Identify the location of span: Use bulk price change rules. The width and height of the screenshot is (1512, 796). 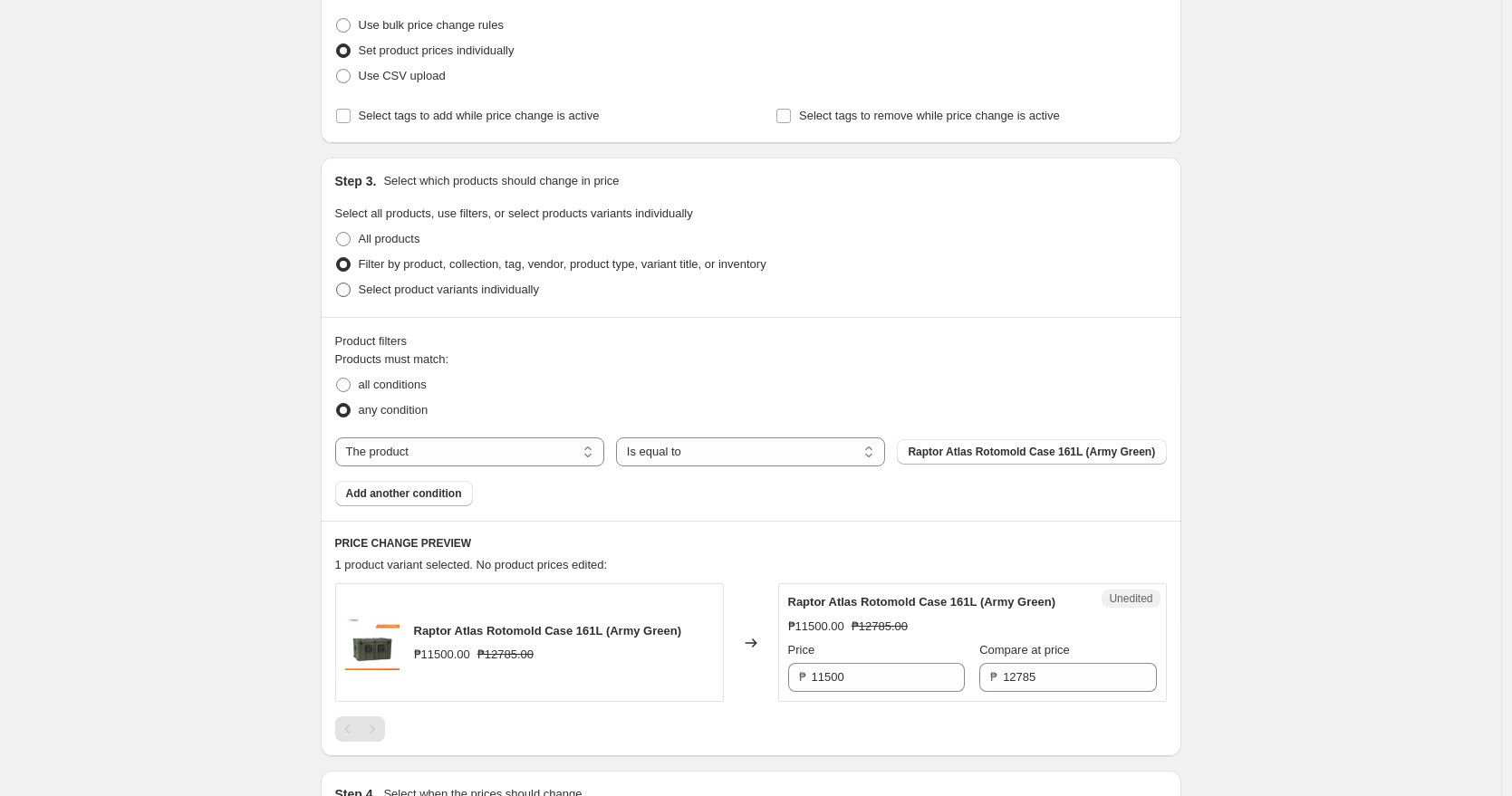
(432, 25).